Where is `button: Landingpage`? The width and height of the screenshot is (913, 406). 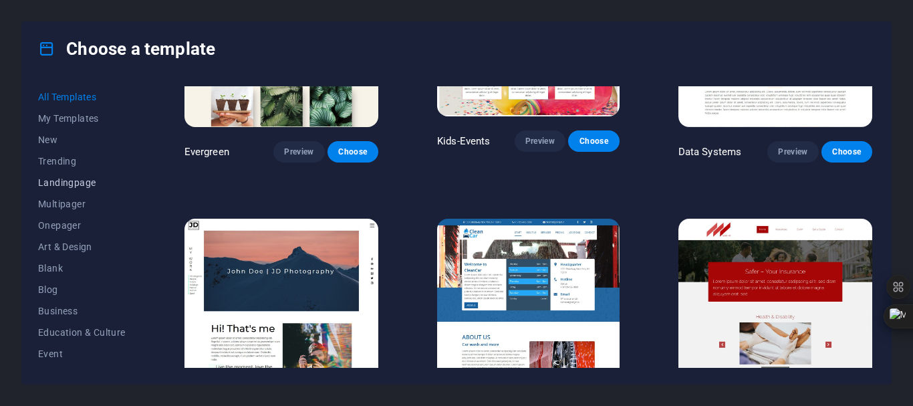
button: Landingpage is located at coordinates (82, 182).